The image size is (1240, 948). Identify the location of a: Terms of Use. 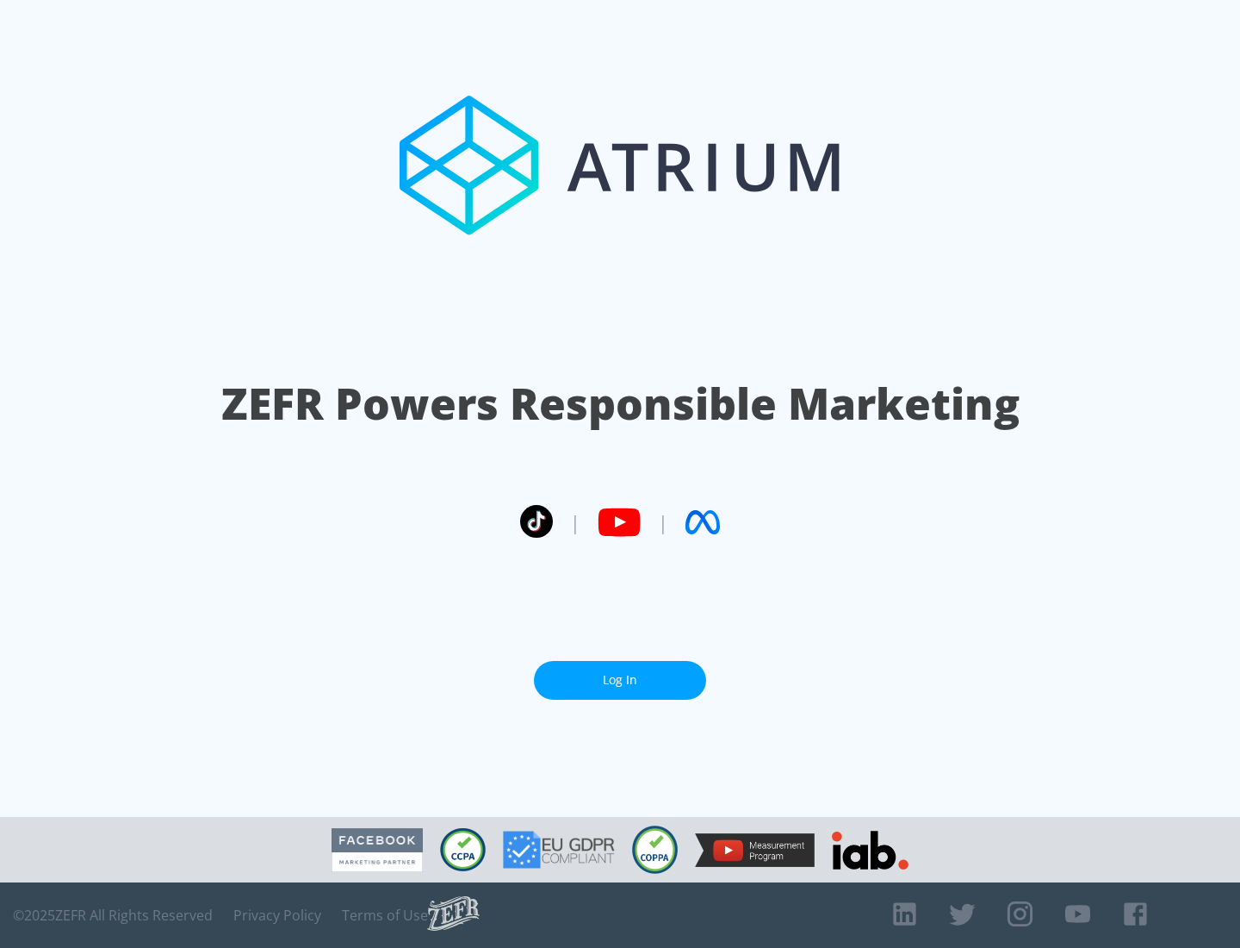
(385, 915).